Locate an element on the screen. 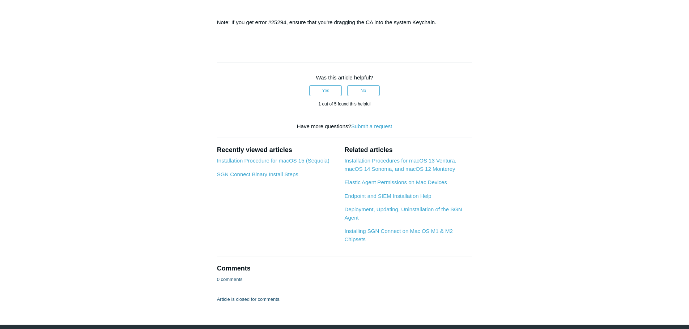 The height and width of the screenshot is (329, 689). p: 0 comments is located at coordinates (230, 280).